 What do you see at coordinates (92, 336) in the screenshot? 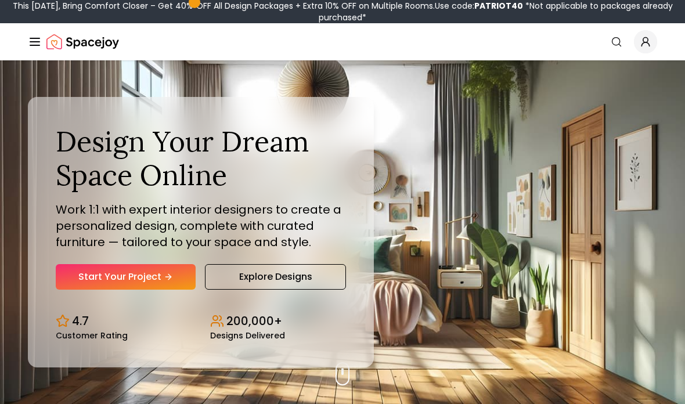
I see `small: Customer Rating` at bounding box center [92, 336].